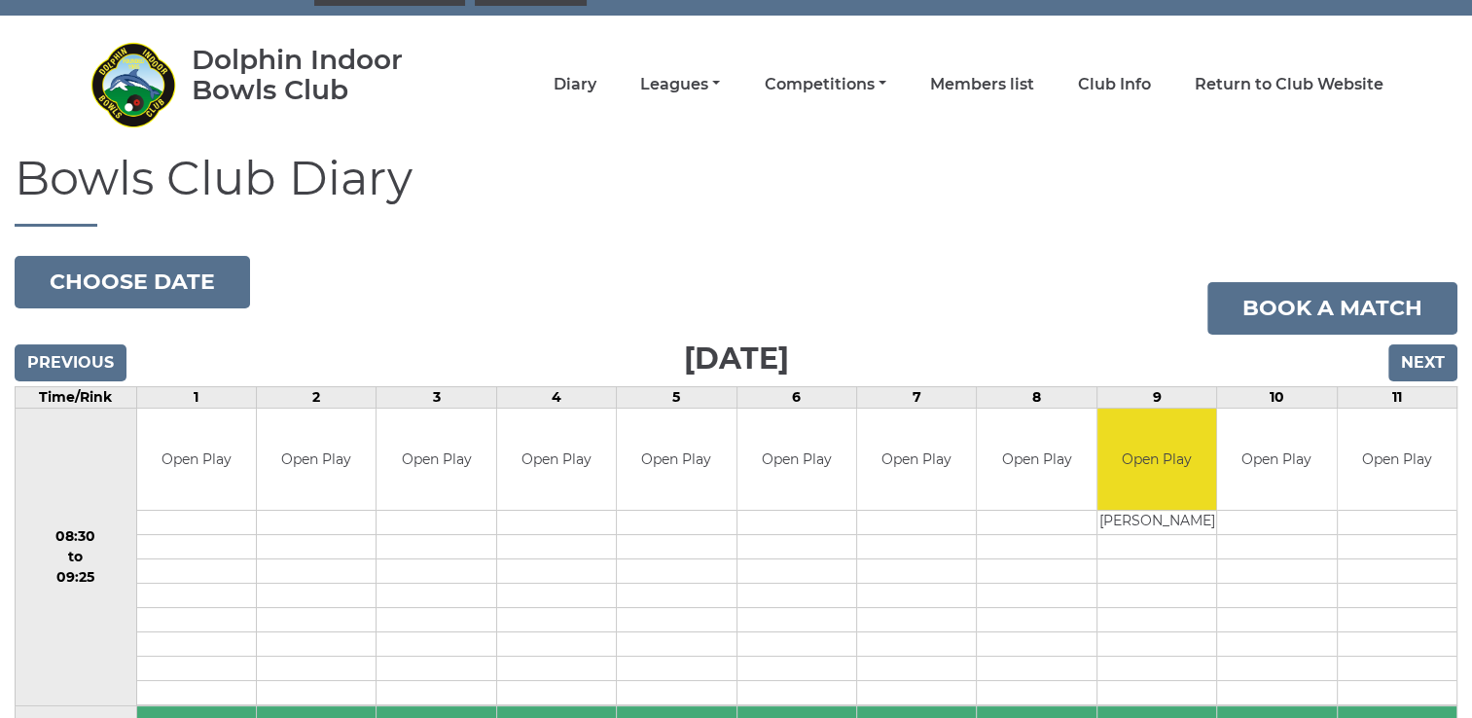 This screenshot has height=718, width=1472. What do you see at coordinates (132, 282) in the screenshot?
I see `button: Choose date` at bounding box center [132, 282].